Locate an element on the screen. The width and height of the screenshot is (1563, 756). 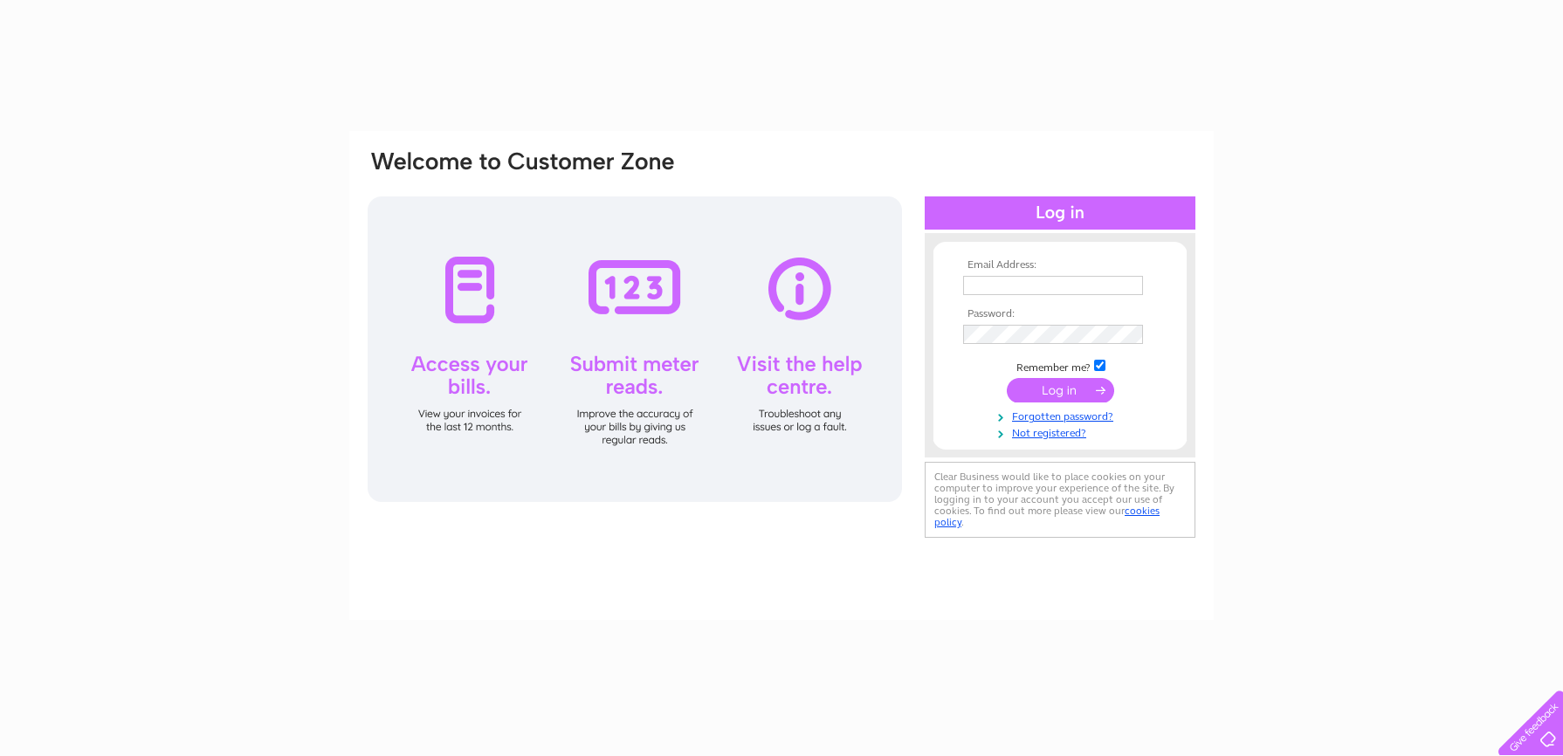
input: Submit is located at coordinates (1060, 390).